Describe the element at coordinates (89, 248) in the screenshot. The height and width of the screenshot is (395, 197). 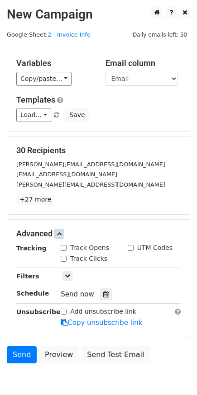
I see `label: Track Opens` at that location.